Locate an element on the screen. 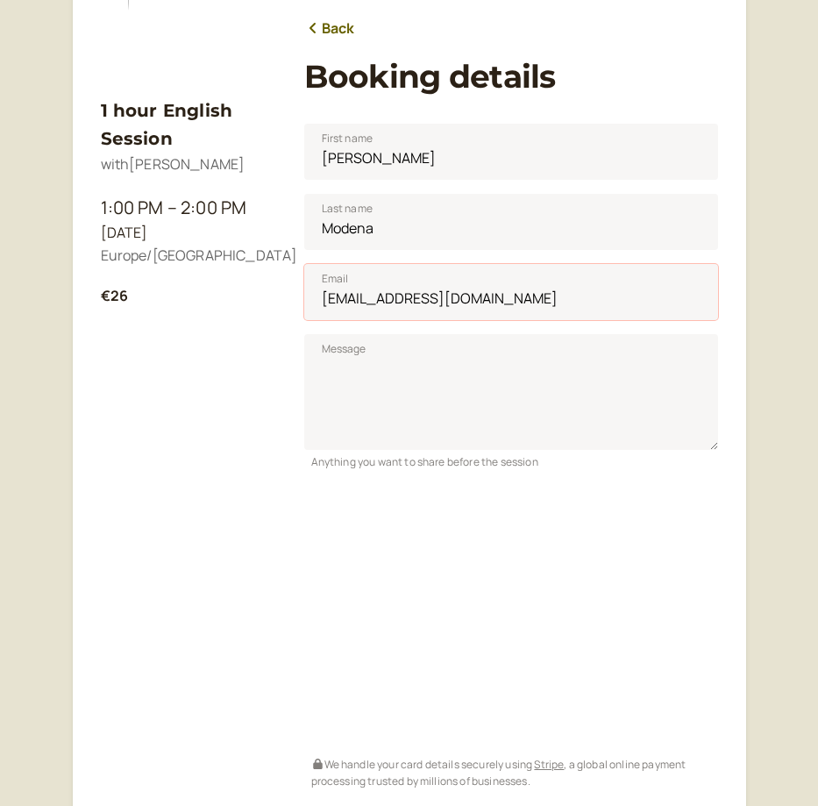 The image size is (818, 806). div: 1:00 PM – 2:00 PM is located at coordinates (189, 208).